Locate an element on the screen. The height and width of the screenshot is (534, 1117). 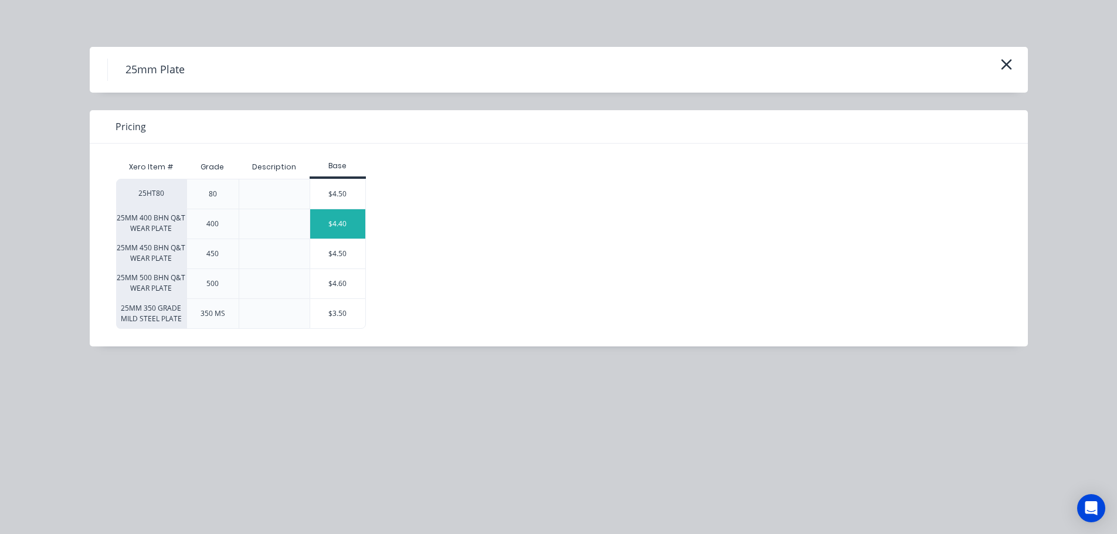
div: 450 is located at coordinates (212, 254).